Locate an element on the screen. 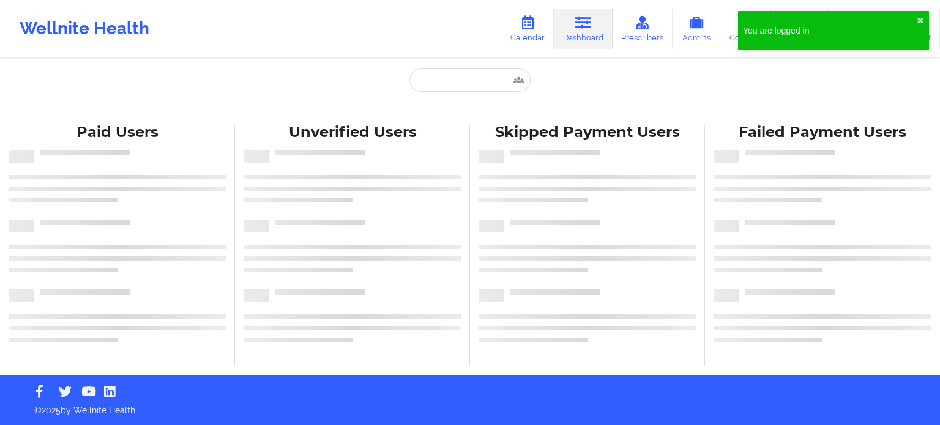 The width and height of the screenshot is (940, 425). button: close is located at coordinates (920, 21).